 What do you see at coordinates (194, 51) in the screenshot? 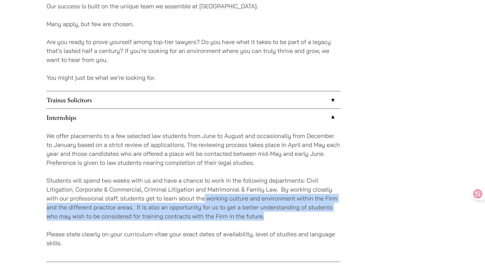
I see `p: Are you ready to prove yourself among top-tier lawyers? Do you have what it takes to be part of a...` at bounding box center [194, 51].